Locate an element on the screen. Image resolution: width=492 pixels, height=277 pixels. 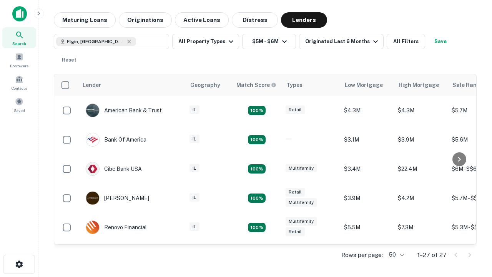
div: High Mortgage is located at coordinates (419, 85).